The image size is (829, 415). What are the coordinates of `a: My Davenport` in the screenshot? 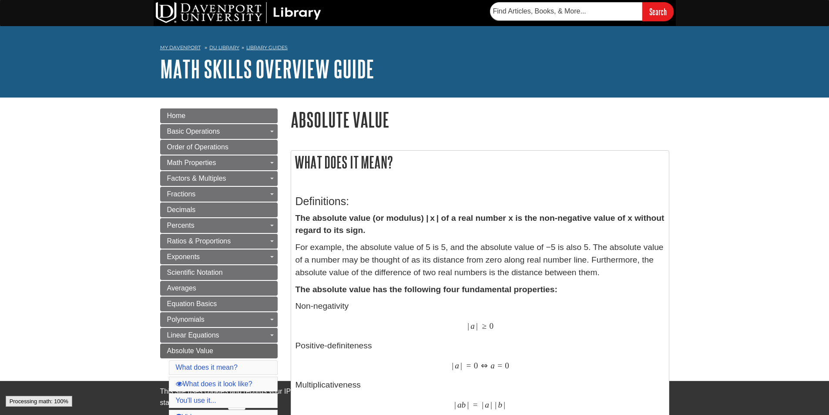 It's located at (180, 47).